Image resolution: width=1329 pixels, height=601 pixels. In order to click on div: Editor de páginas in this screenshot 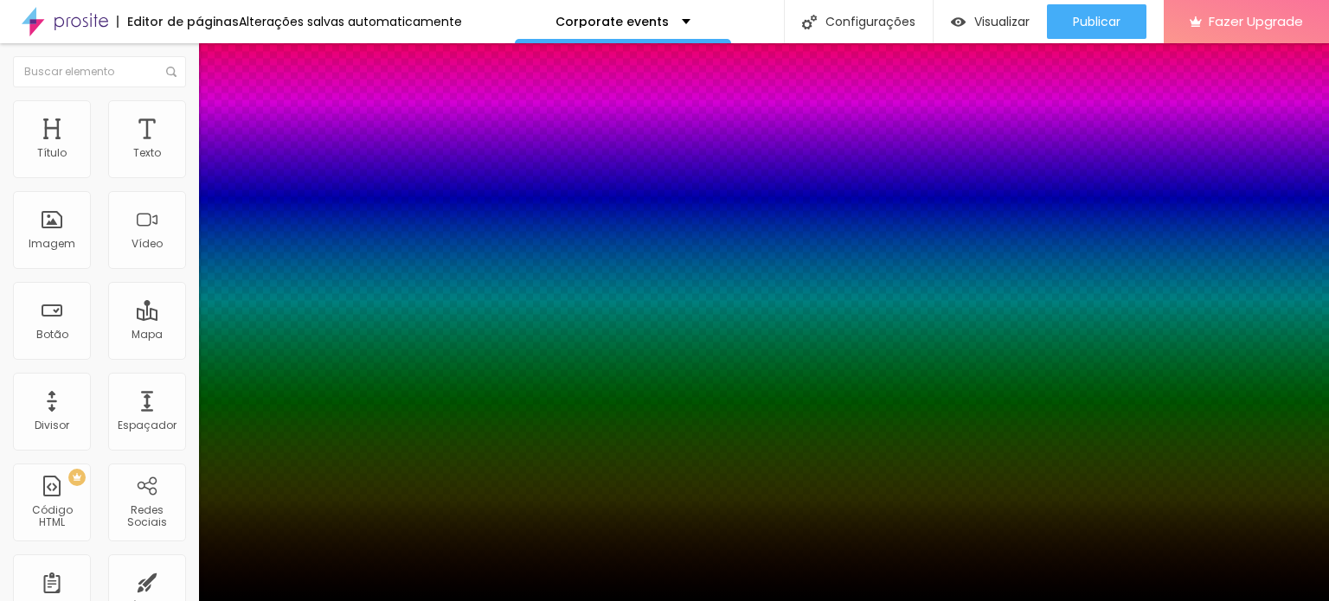, I will do `click(177, 22)`.